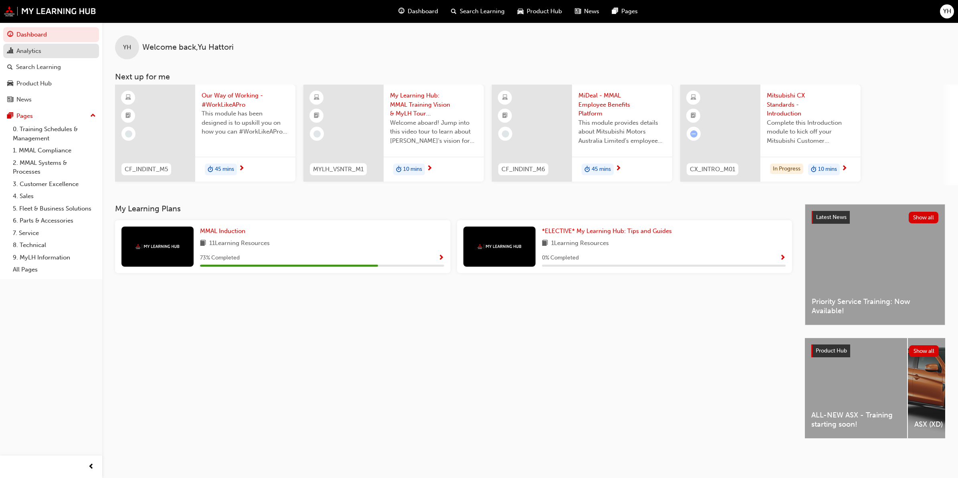 The width and height of the screenshot is (958, 478). What do you see at coordinates (245, 100) in the screenshot?
I see `span: Our Way of Working - #WorkLikeAPro` at bounding box center [245, 100].